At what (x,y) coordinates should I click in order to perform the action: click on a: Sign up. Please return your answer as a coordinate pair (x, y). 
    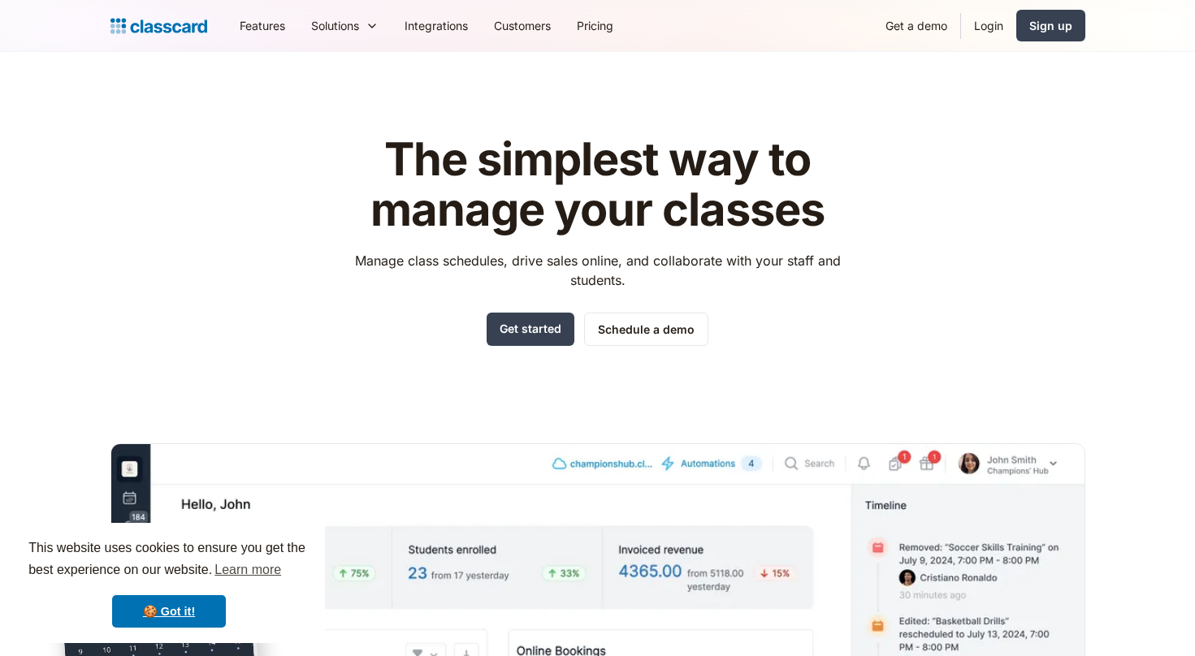
    Looking at the image, I should click on (1050, 25).